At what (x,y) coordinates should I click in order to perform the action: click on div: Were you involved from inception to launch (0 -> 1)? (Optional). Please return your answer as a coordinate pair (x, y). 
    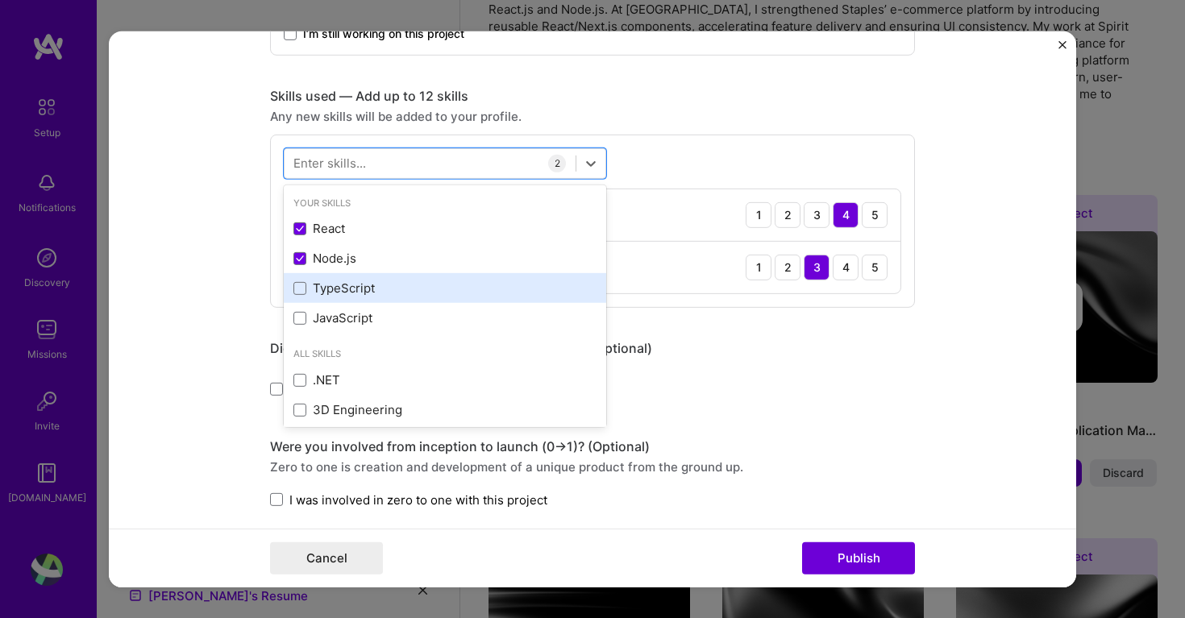
    Looking at the image, I should click on (592, 446).